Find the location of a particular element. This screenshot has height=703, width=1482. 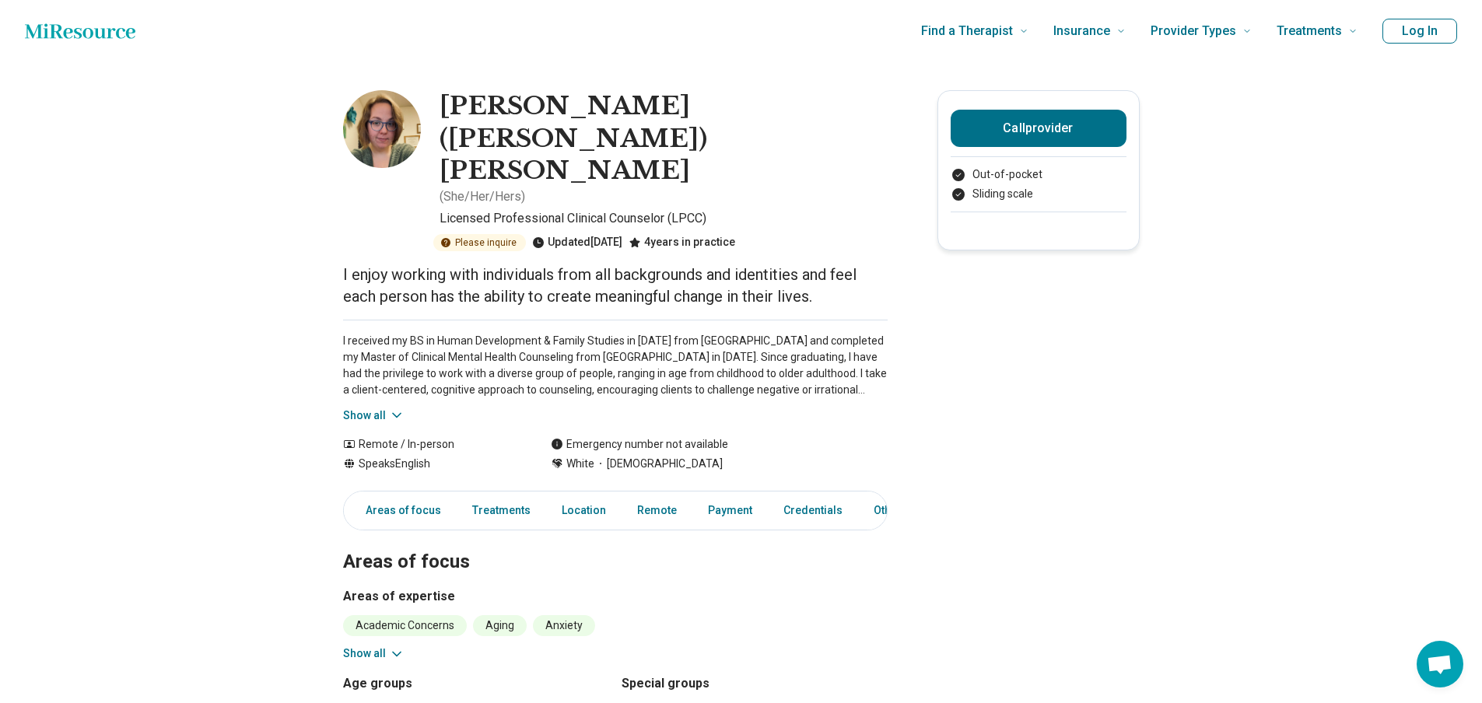

a: Other is located at coordinates (892, 510).